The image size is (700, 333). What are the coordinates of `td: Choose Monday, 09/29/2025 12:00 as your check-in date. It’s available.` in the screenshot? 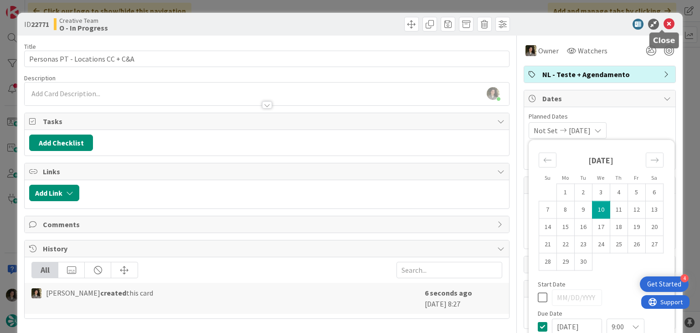 It's located at (565, 262).